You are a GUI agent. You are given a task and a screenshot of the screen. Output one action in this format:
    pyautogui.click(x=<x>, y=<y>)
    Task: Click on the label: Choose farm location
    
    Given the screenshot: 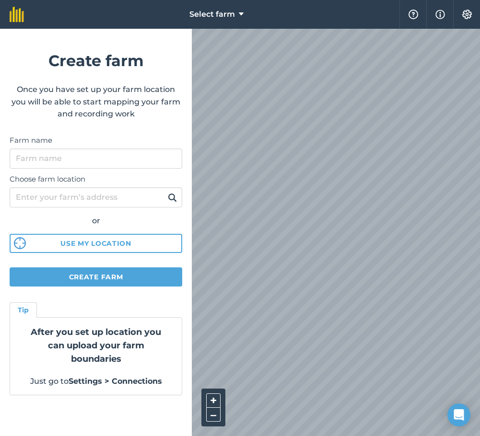 What is the action you would take?
    pyautogui.click(x=96, y=179)
    